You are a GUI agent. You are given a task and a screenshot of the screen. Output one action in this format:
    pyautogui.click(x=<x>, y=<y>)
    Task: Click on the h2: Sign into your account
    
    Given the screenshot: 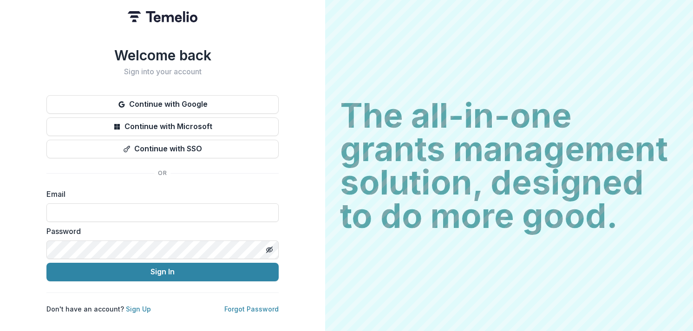 What is the action you would take?
    pyautogui.click(x=163, y=72)
    